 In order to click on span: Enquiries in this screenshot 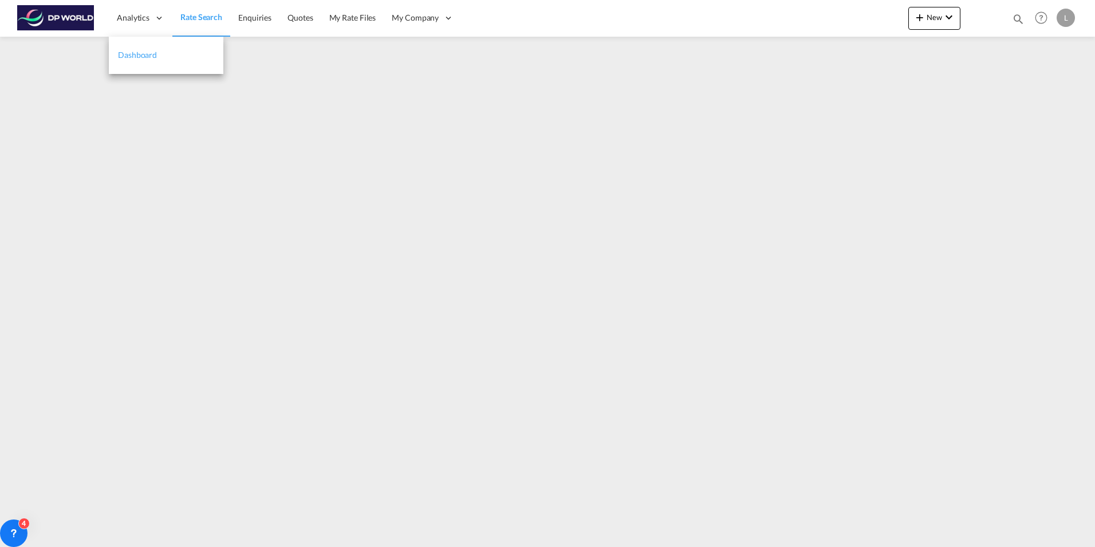, I will do `click(255, 17)`.